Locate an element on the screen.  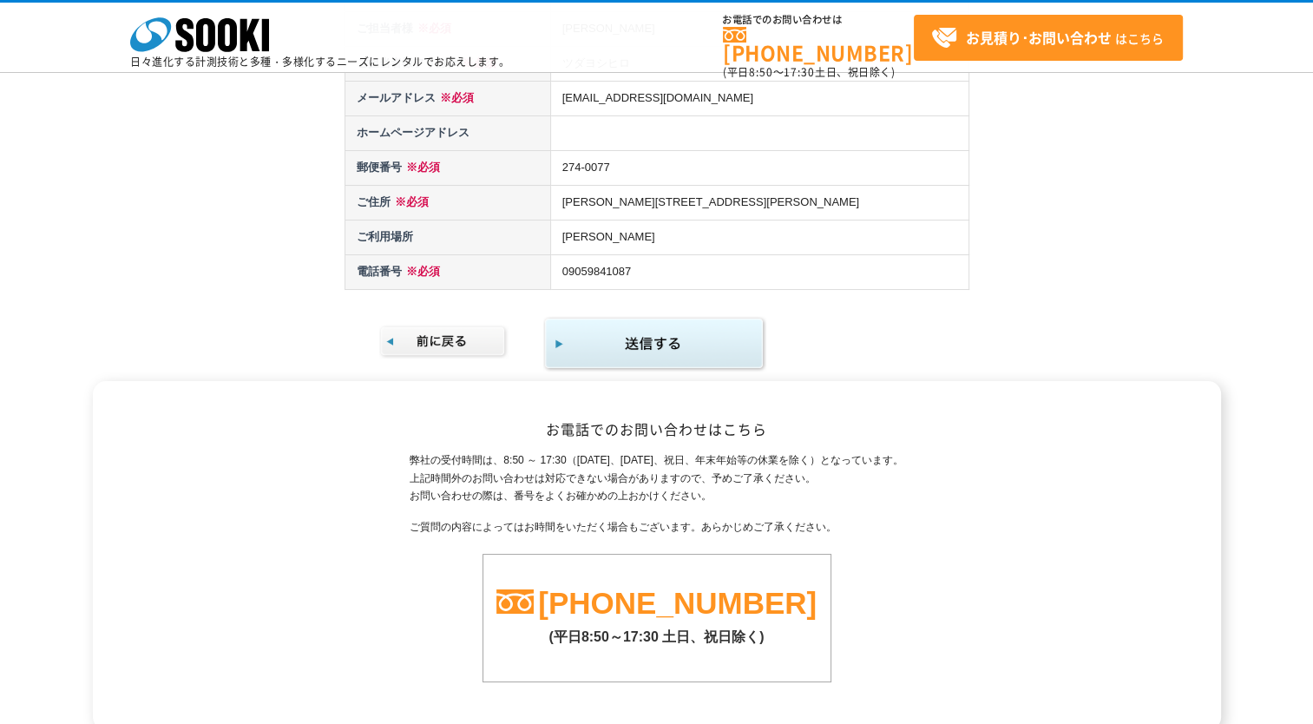
th: 郵便番号 is located at coordinates (447, 168).